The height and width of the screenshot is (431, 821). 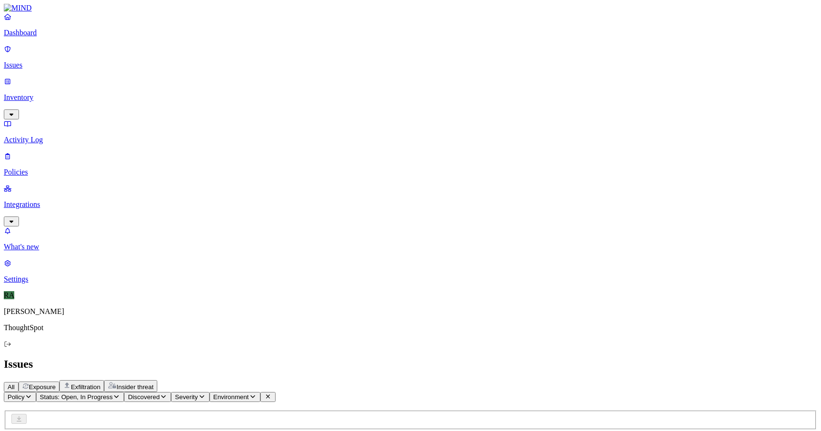 What do you see at coordinates (135, 386) in the screenshot?
I see `span: Insider threat` at bounding box center [135, 386].